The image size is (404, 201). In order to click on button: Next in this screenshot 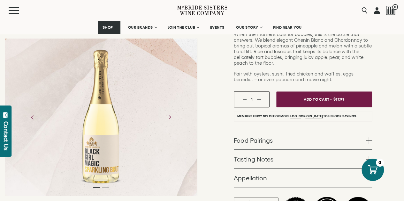, I will do `click(169, 117)`.